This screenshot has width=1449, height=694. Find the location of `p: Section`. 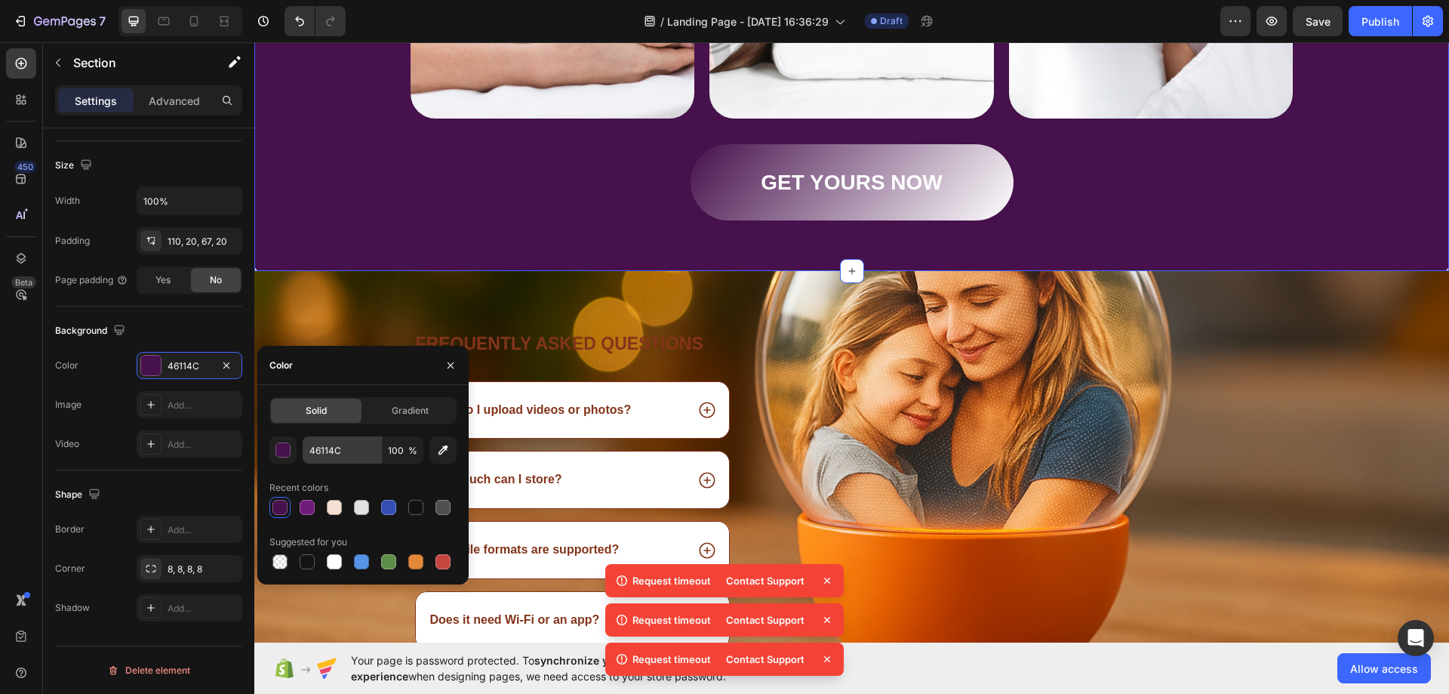

p: Section is located at coordinates (135, 63).